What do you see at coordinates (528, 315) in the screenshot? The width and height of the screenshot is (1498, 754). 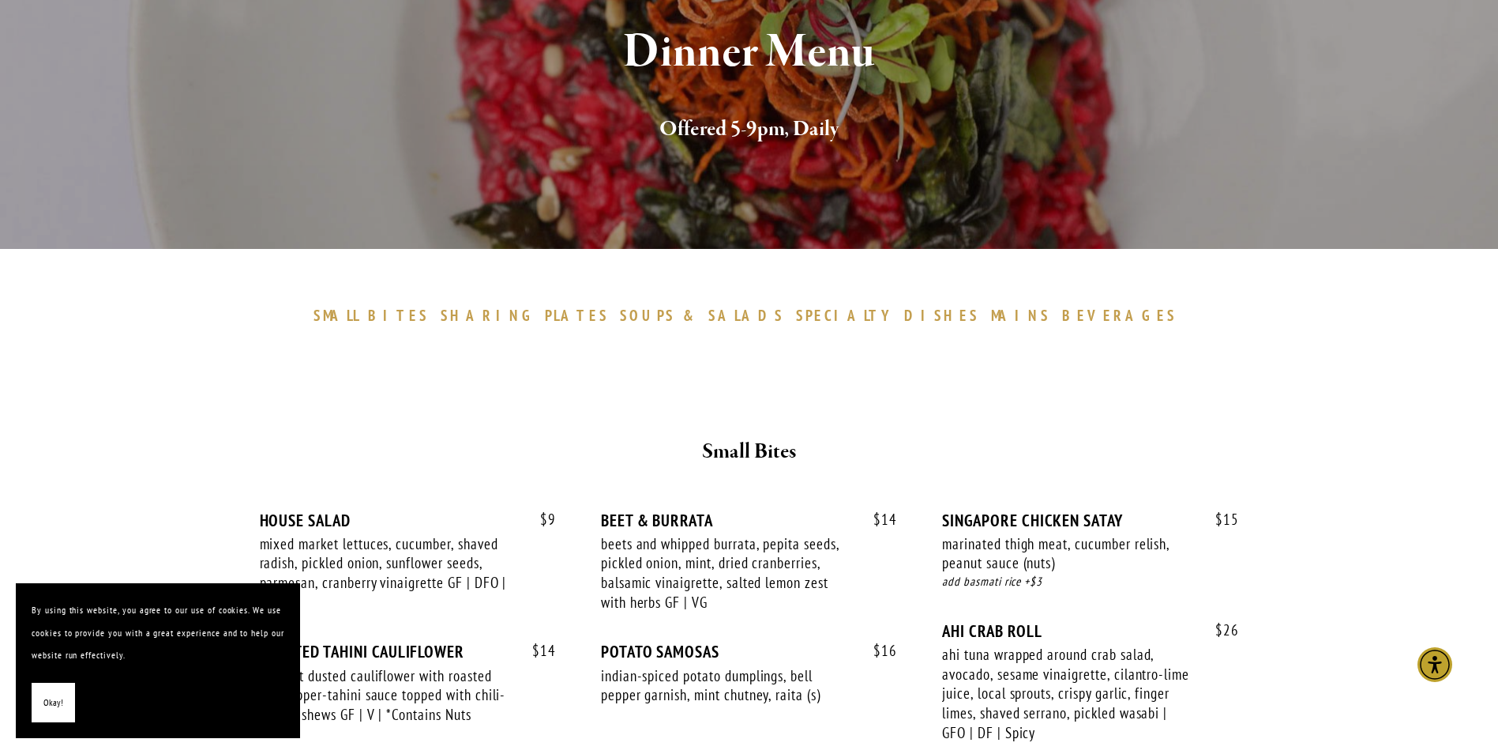 I see `a: SHARINGPLATES` at bounding box center [528, 315].